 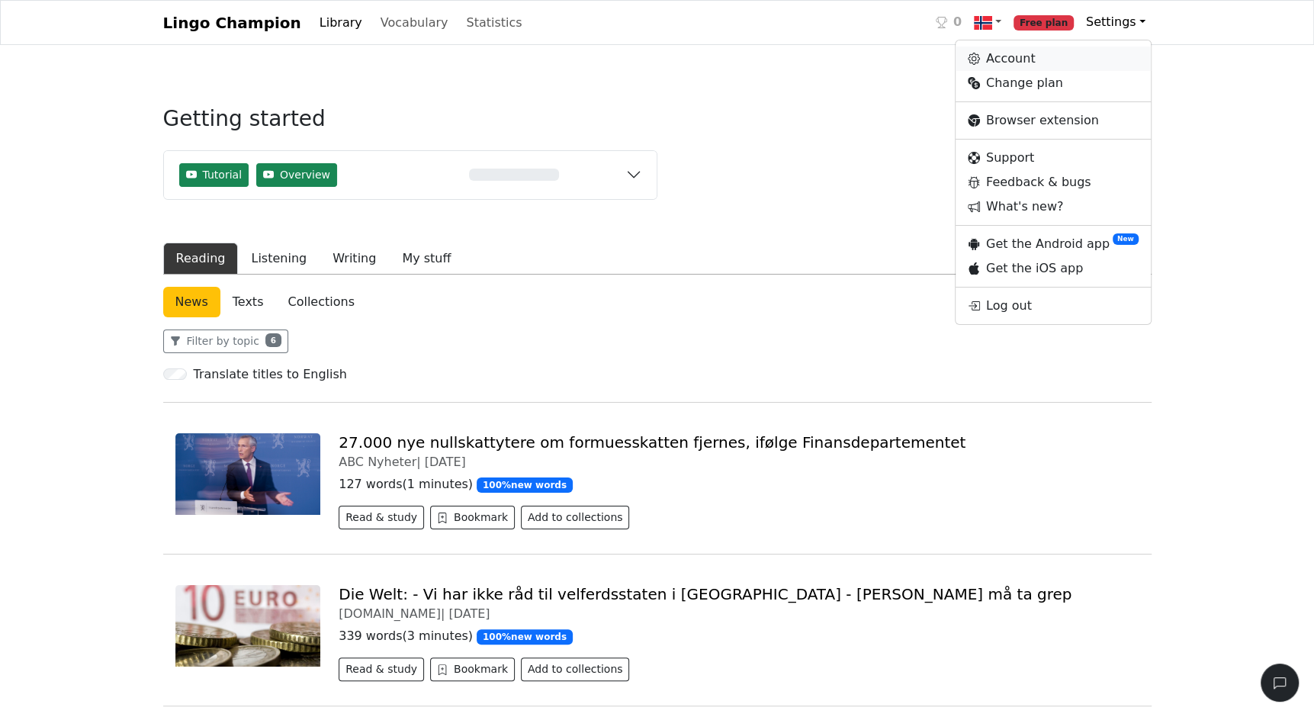 I want to click on a: What's new?, so click(x=1053, y=207).